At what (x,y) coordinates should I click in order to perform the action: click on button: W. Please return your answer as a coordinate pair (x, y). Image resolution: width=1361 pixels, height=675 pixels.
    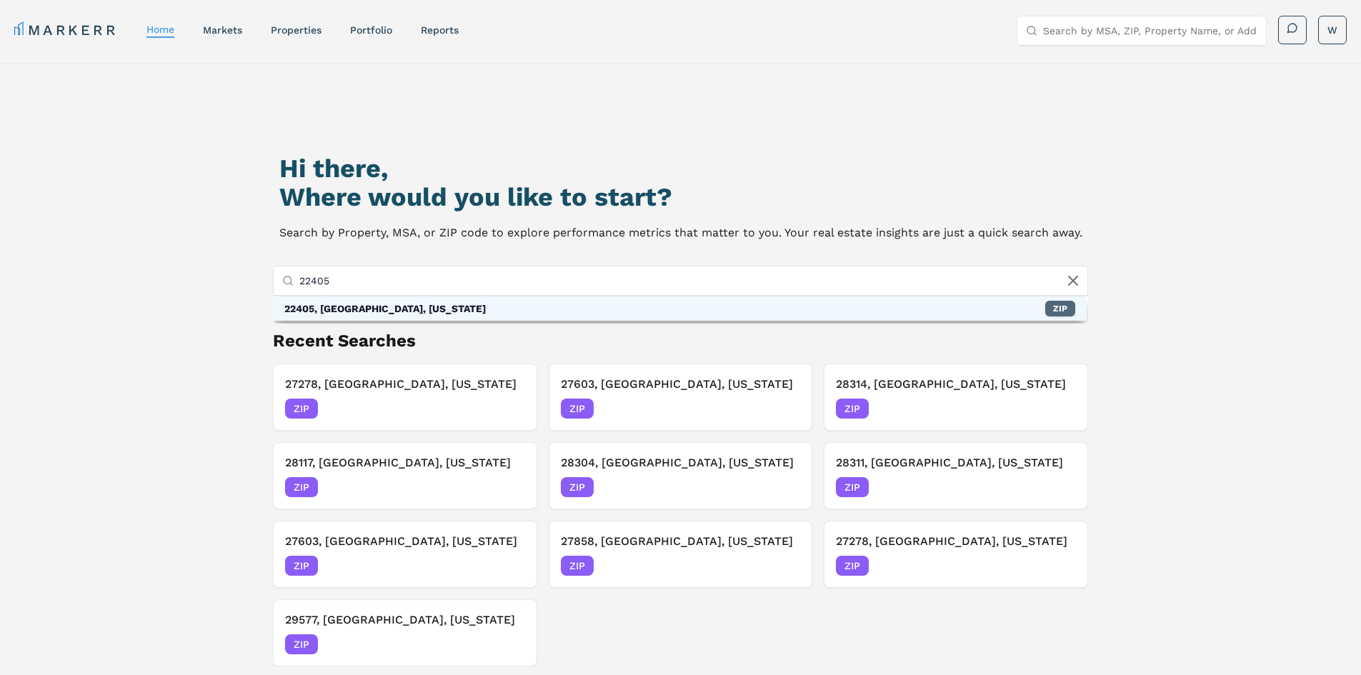
    Looking at the image, I should click on (1332, 30).